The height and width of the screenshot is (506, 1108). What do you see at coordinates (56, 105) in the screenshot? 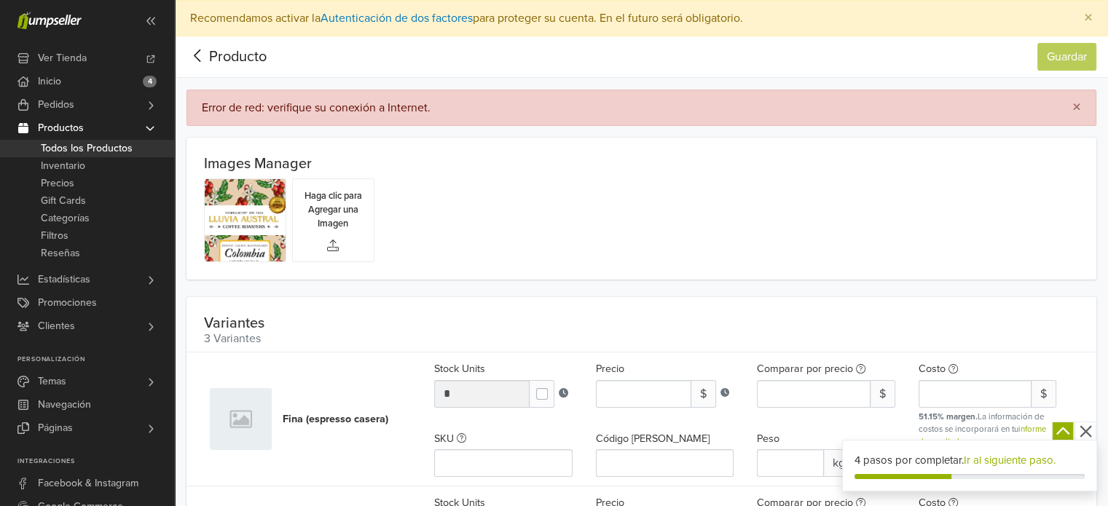
I see `span: Pedidos` at bounding box center [56, 105].